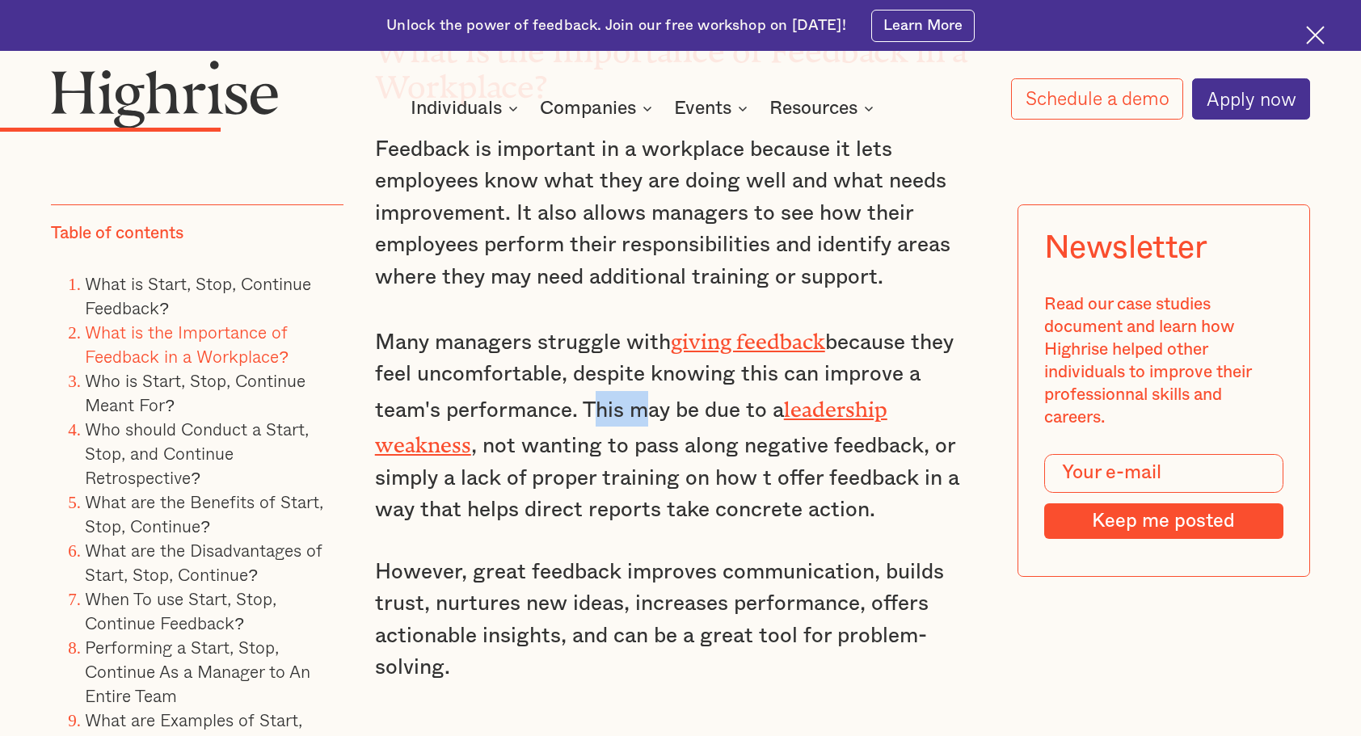 This screenshot has width=1361, height=736. What do you see at coordinates (1164, 496) in the screenshot?
I see `form: Modal Form` at bounding box center [1164, 496].